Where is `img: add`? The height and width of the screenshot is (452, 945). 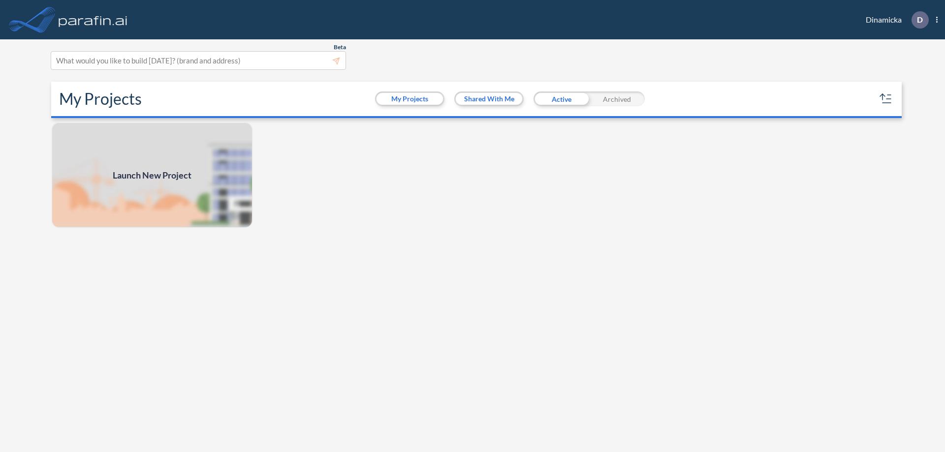 img: add is located at coordinates (152, 175).